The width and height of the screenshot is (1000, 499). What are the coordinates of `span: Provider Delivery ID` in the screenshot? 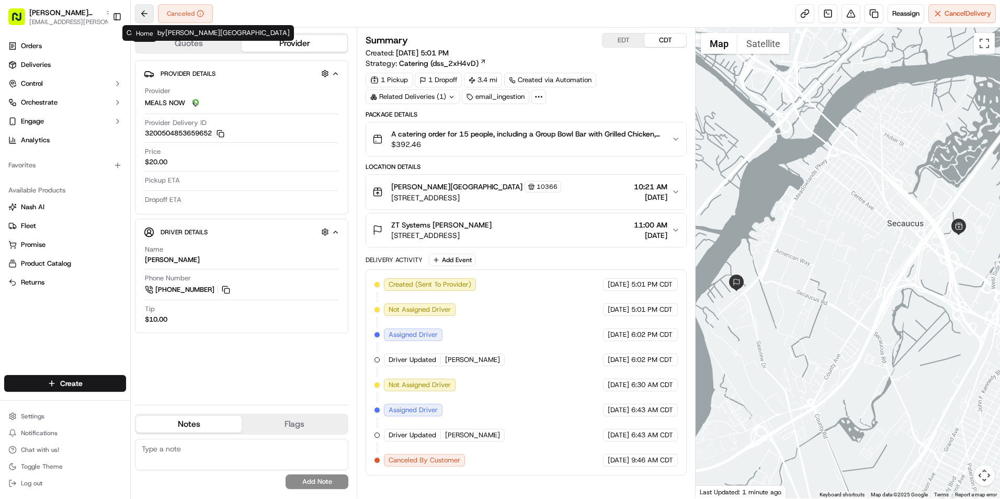 It's located at (176, 123).